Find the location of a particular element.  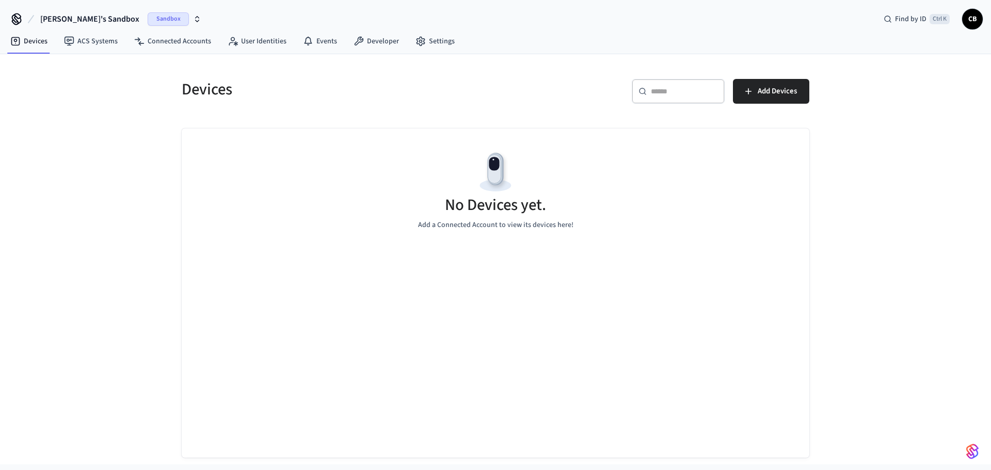

div: Find by IDCtrl K is located at coordinates (917, 19).